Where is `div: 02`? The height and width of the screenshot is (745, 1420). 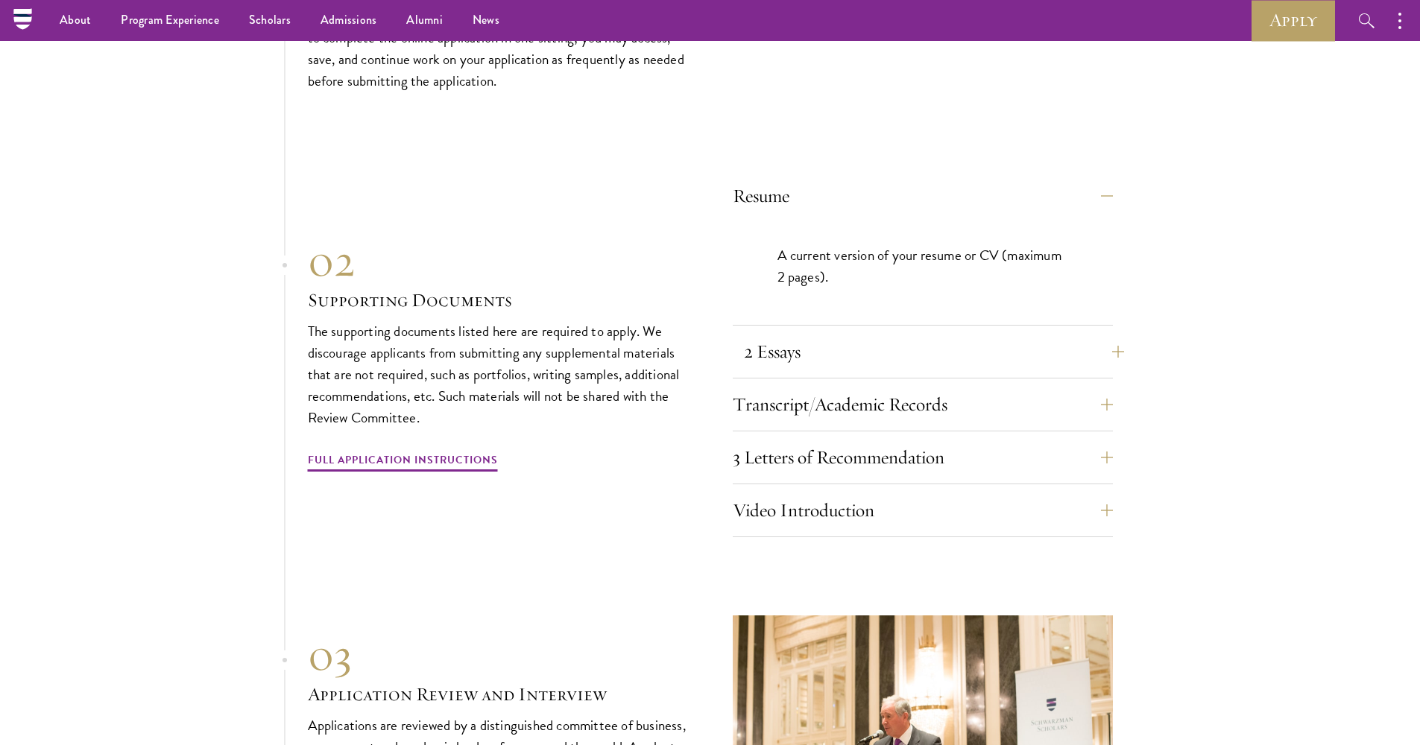
div: 02 is located at coordinates (498, 261).